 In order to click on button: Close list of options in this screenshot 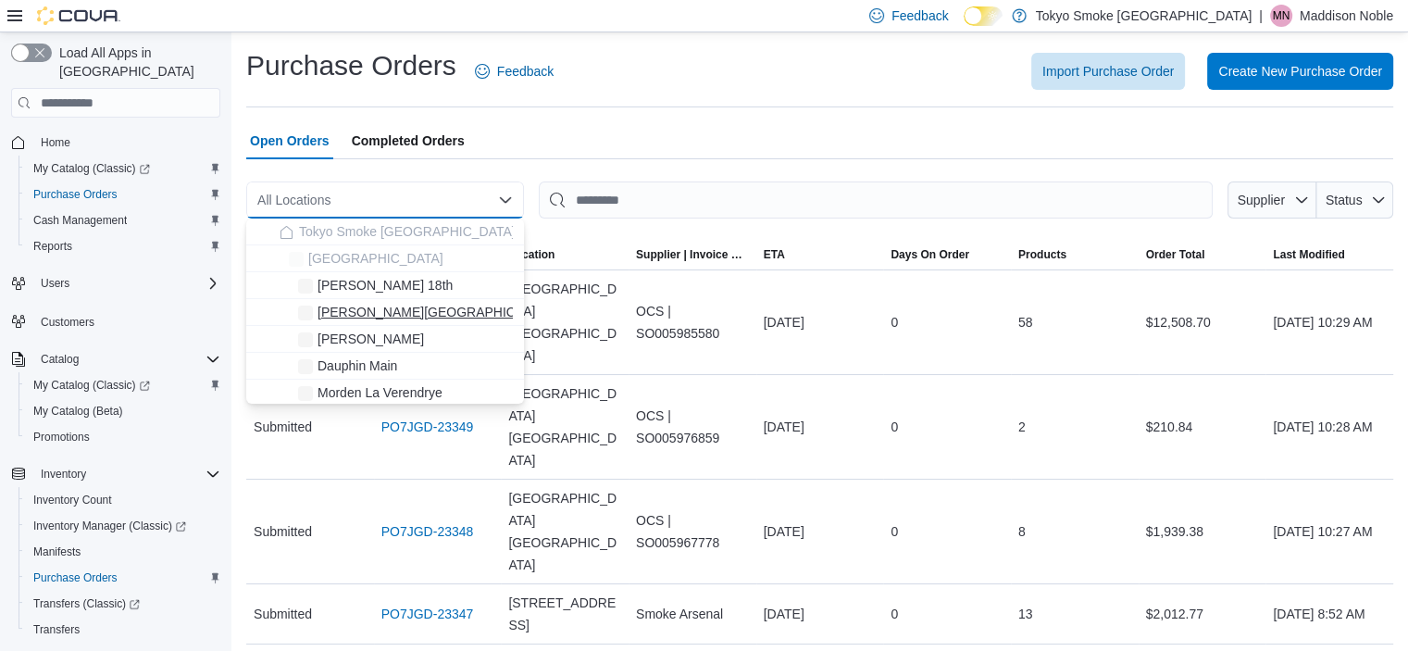, I will do `click(506, 200)`.